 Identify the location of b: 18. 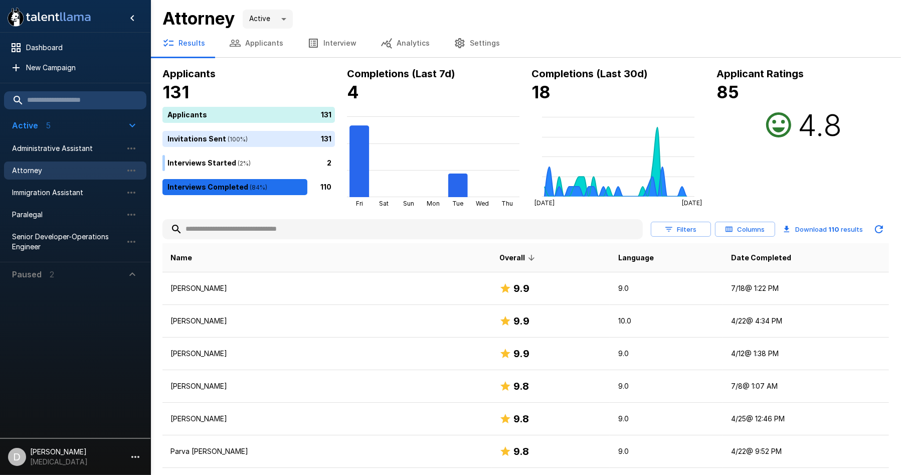
(542, 92).